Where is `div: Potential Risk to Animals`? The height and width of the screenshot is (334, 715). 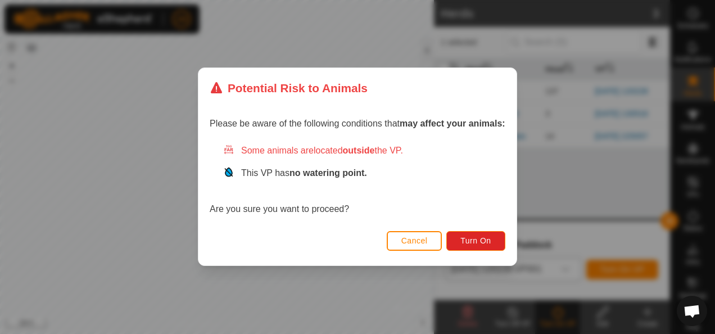 div: Potential Risk to Animals is located at coordinates (288, 88).